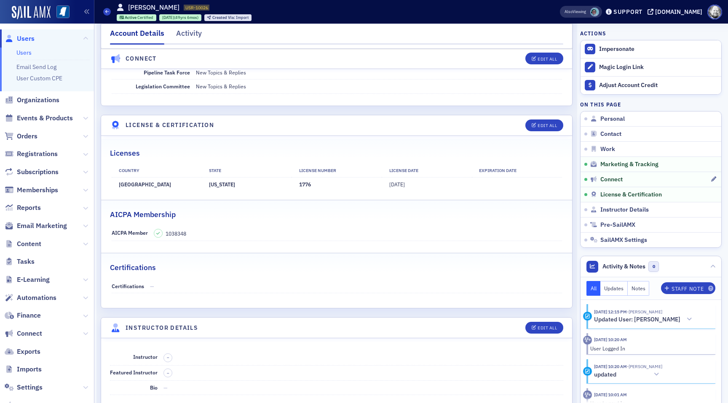 Image resolution: width=728 pixels, height=403 pixels. I want to click on span: Reports, so click(29, 208).